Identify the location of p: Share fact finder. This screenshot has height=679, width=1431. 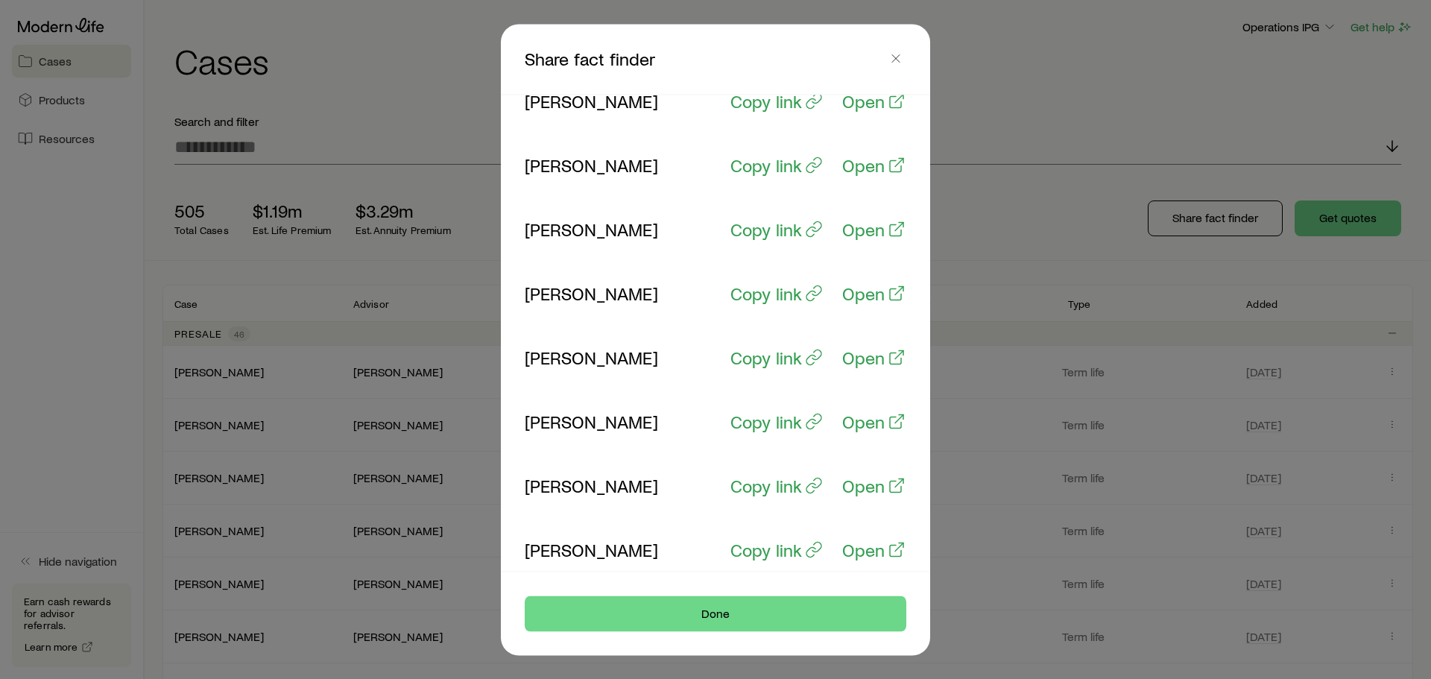
(705, 59).